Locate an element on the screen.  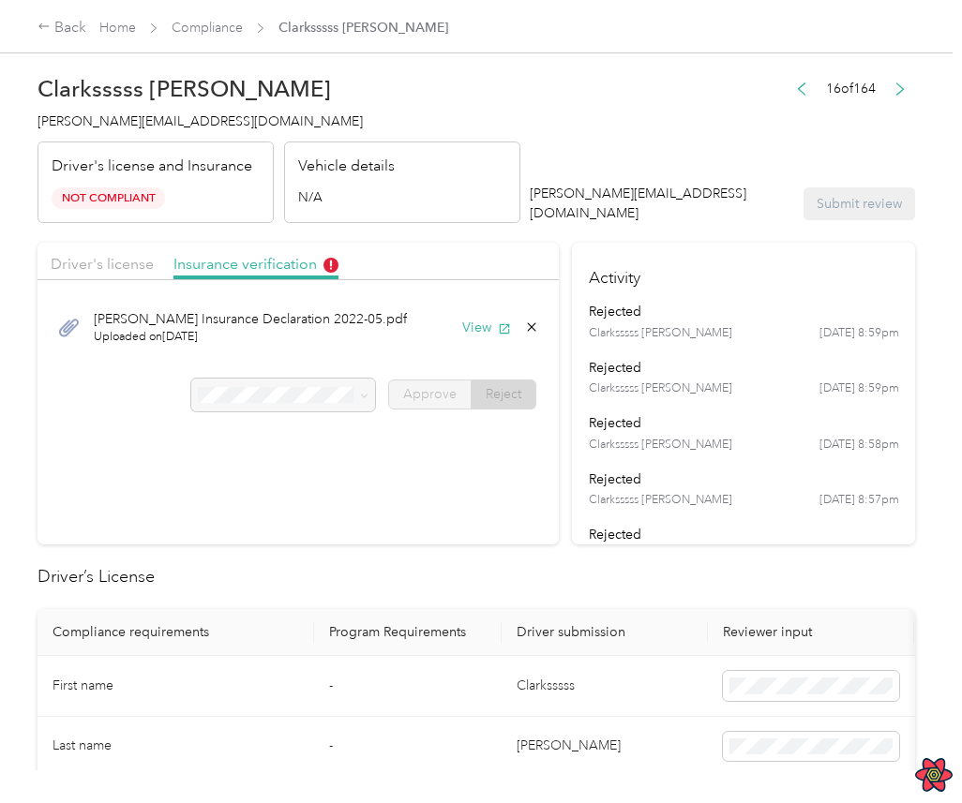
th: Driver submission is located at coordinates (605, 633).